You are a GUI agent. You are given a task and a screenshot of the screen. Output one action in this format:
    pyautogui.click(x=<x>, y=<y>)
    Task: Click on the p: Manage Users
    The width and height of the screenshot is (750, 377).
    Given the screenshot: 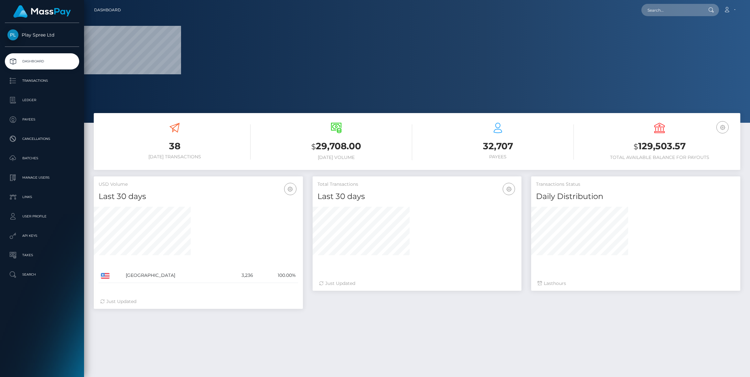 What is the action you would take?
    pyautogui.click(x=42, y=178)
    